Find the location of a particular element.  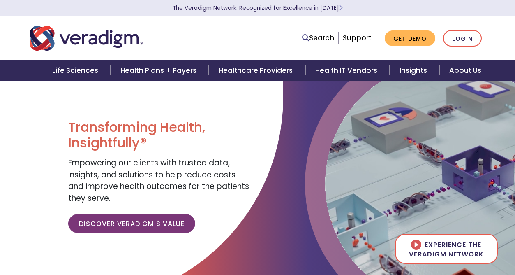

a: Get Demo is located at coordinates (410, 38).